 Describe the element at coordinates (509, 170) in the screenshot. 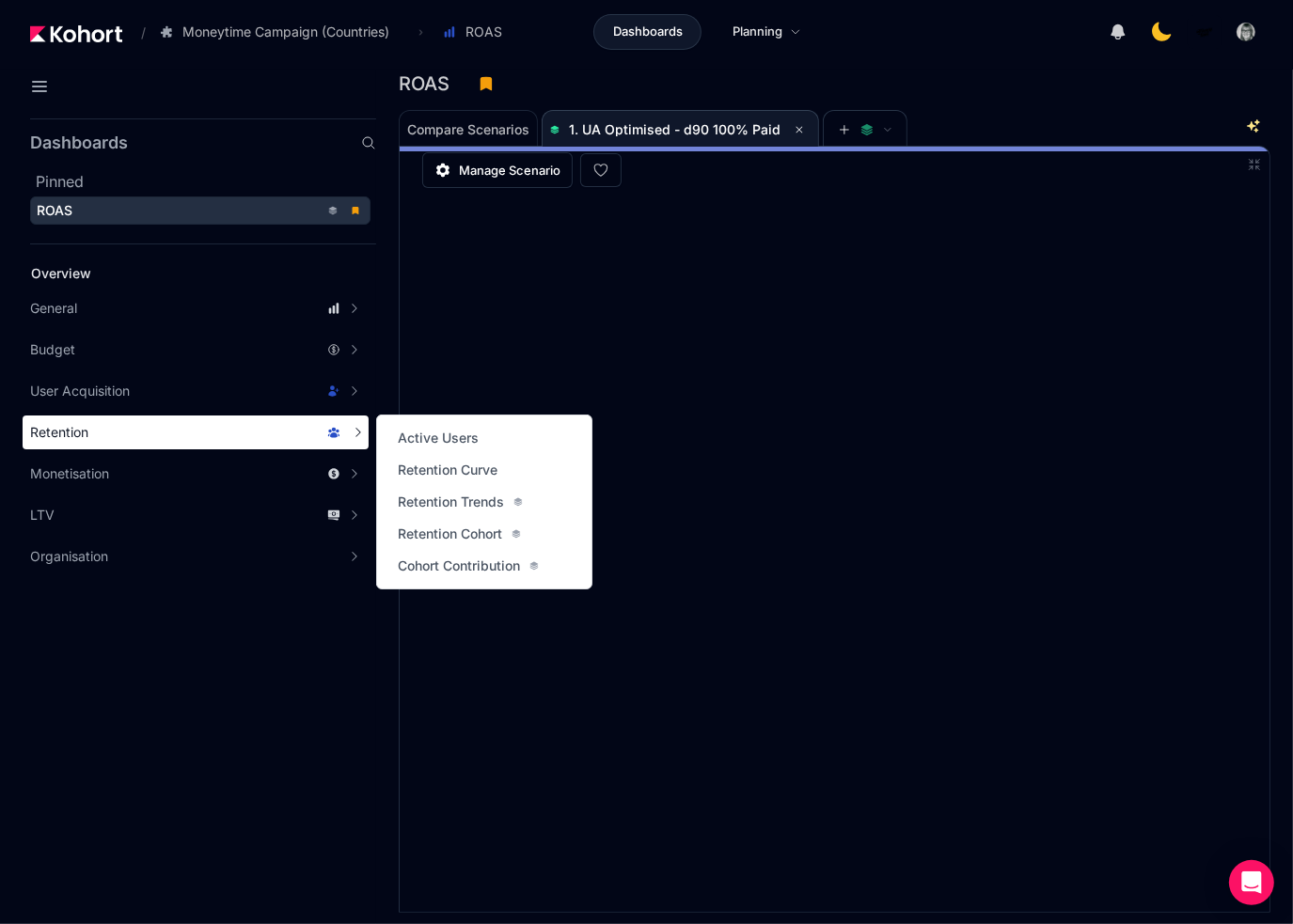

I see `span: Manage Scenario` at that location.